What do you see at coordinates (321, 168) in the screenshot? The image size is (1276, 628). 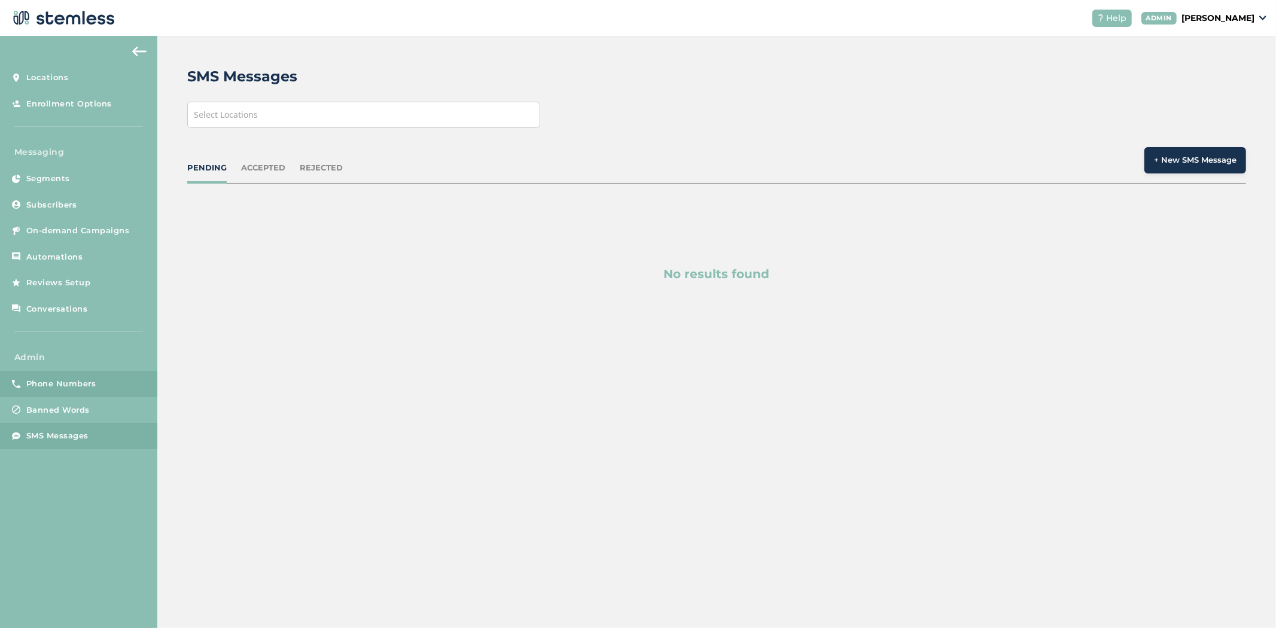 I see `div: REJECTED` at bounding box center [321, 168].